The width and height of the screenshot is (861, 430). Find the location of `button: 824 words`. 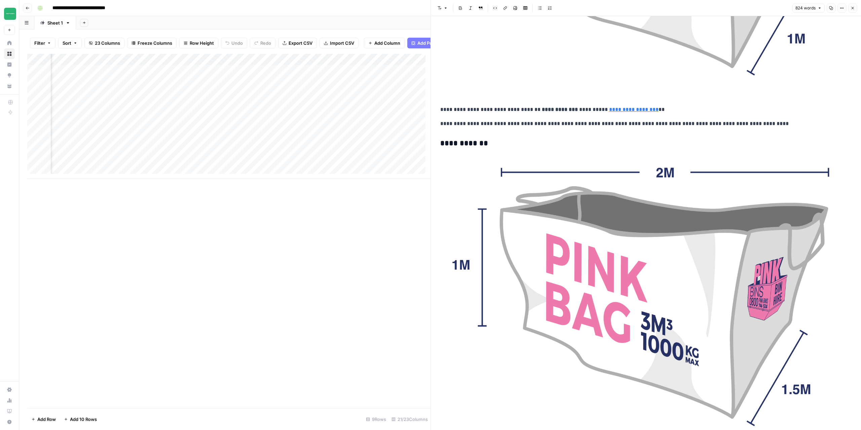

button: 824 words is located at coordinates (808, 8).